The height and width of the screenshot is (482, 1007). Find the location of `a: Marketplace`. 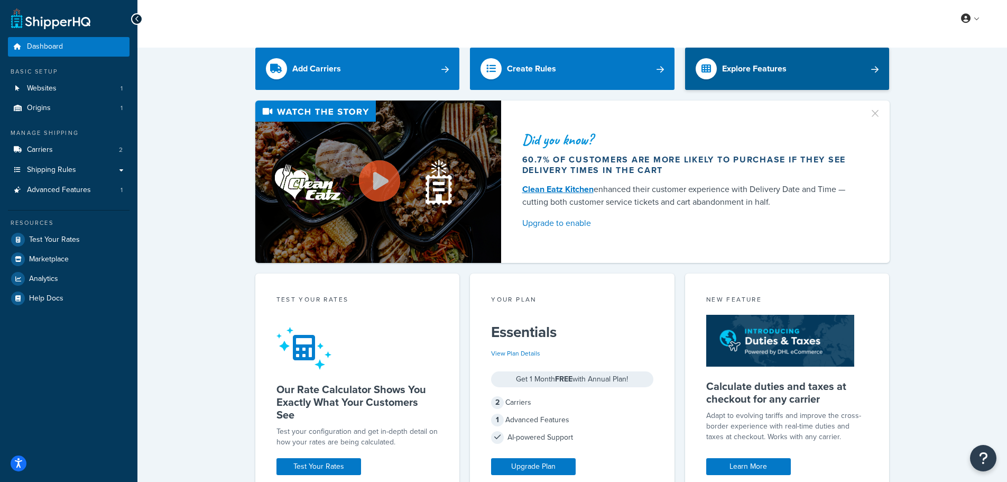

a: Marketplace is located at coordinates (69, 259).